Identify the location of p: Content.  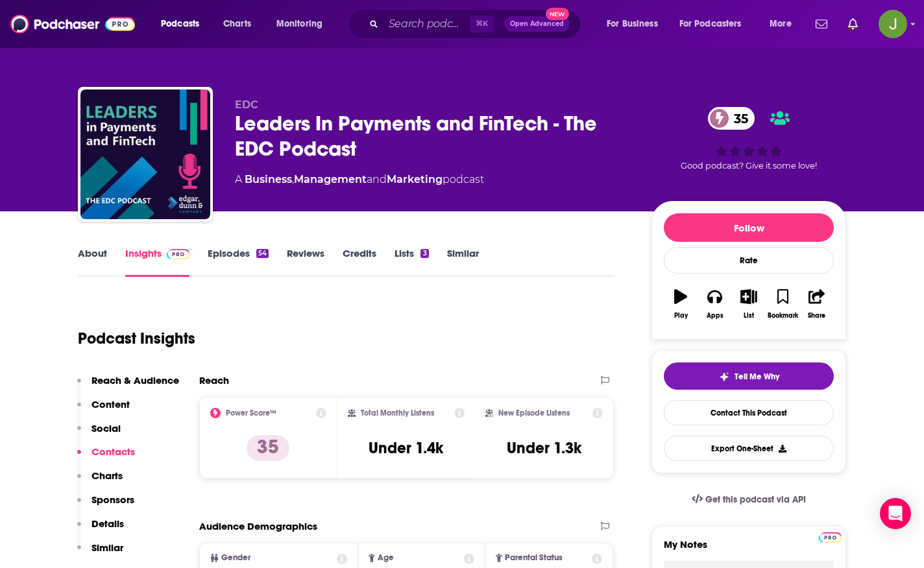
(110, 404).